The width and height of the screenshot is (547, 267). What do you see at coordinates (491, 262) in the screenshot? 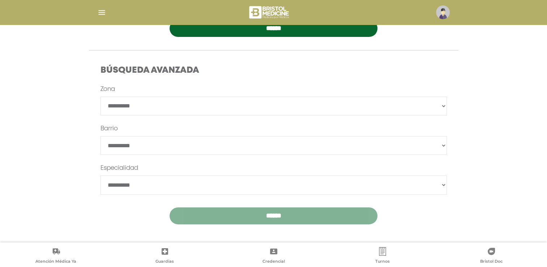
I see `span: Bristol Doc` at bounding box center [491, 262].